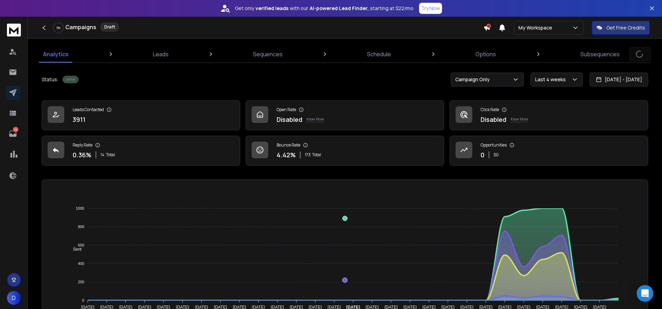  Describe the element at coordinates (161, 54) in the screenshot. I see `a: Leads` at that location.